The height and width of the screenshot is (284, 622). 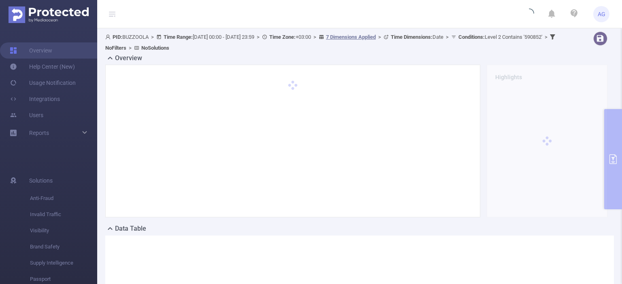 What do you see at coordinates (128, 58) in the screenshot?
I see `h2: Overview` at bounding box center [128, 58].